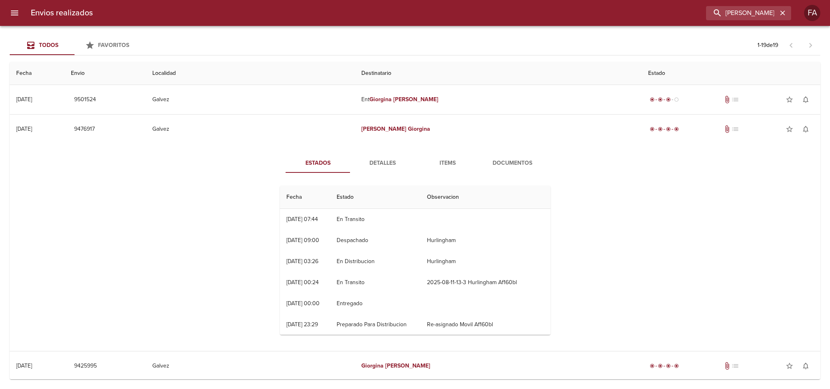 The height and width of the screenshot is (389, 830). What do you see at coordinates (375, 241) in the screenshot?
I see `td: Despachado` at bounding box center [375, 241].